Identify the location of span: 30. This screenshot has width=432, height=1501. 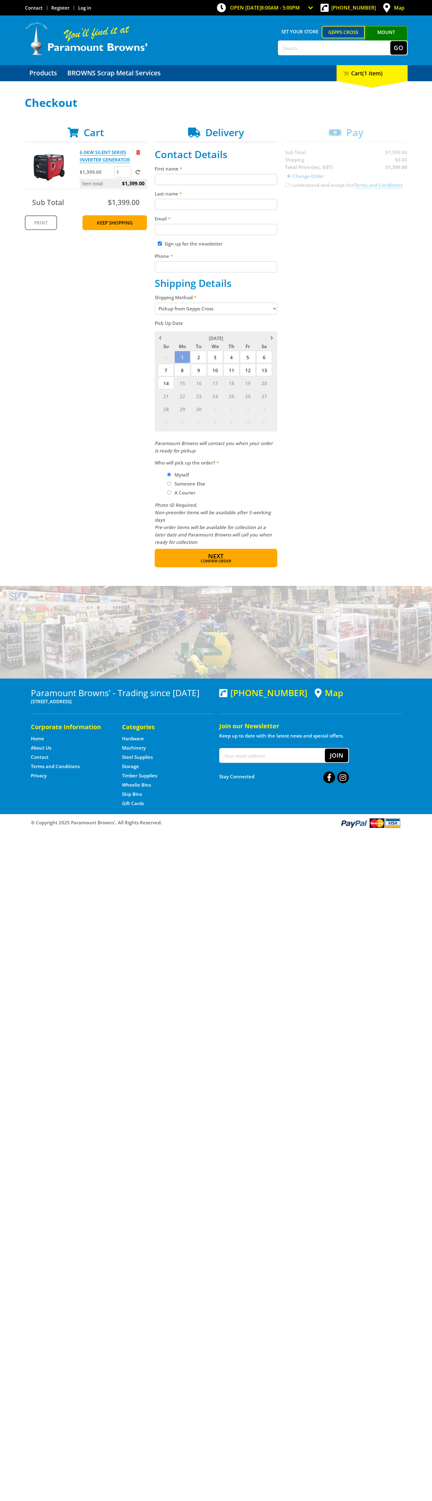
(199, 409).